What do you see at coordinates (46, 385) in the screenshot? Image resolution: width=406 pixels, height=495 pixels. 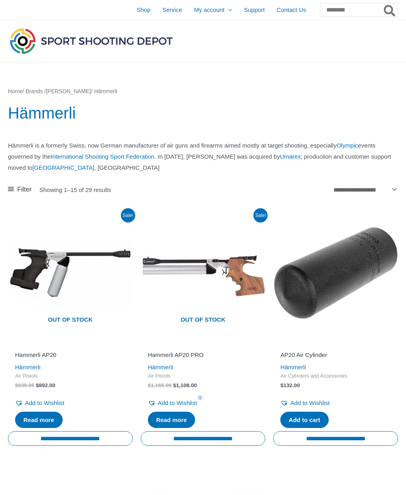 I see `bdi: 892.00` at bounding box center [46, 385].